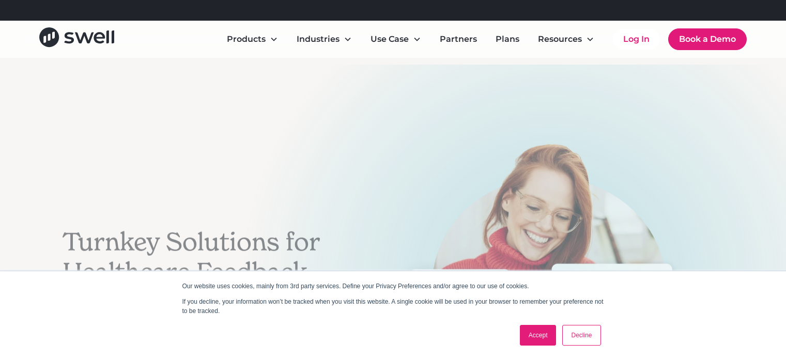 The height and width of the screenshot is (359, 786). What do you see at coordinates (708, 39) in the screenshot?
I see `a: Book a Demo` at bounding box center [708, 39].